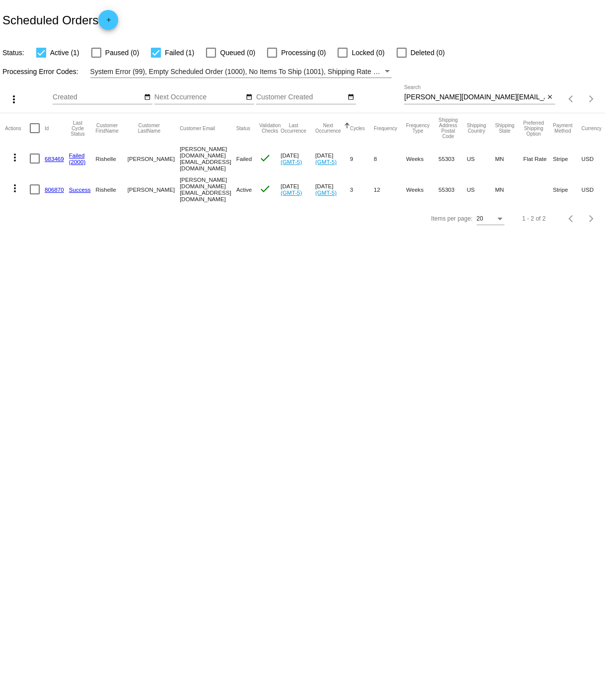 This screenshot has width=605, height=697. What do you see at coordinates (293, 128) in the screenshot?
I see `button: Change sorting for LastOccurrenceUtc` at bounding box center [293, 128].